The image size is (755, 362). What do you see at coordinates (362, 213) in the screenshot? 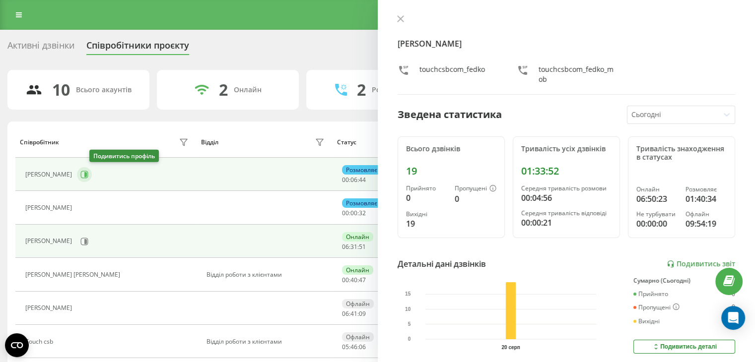
I see `span: 32` at bounding box center [362, 213].